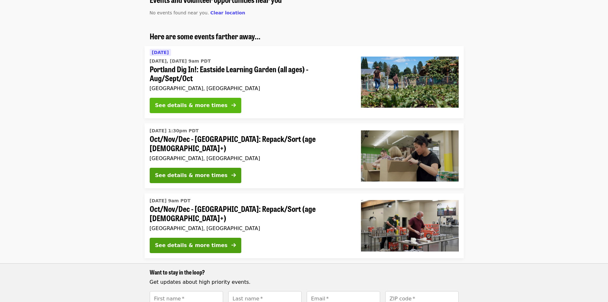  Describe the element at coordinates (205, 36) in the screenshot. I see `span: Here are some events farther away...` at that location.